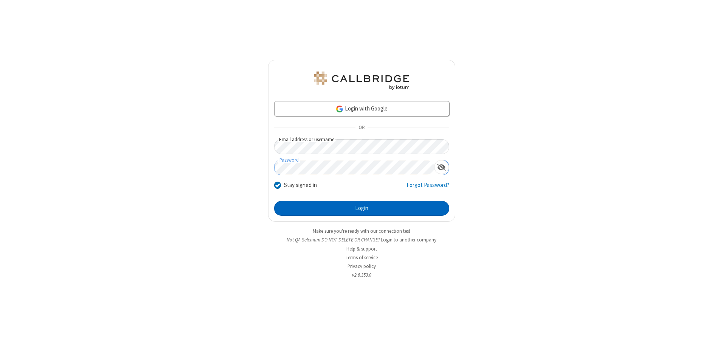 The width and height of the screenshot is (723, 344). I want to click on button: Login to another company, so click(408, 239).